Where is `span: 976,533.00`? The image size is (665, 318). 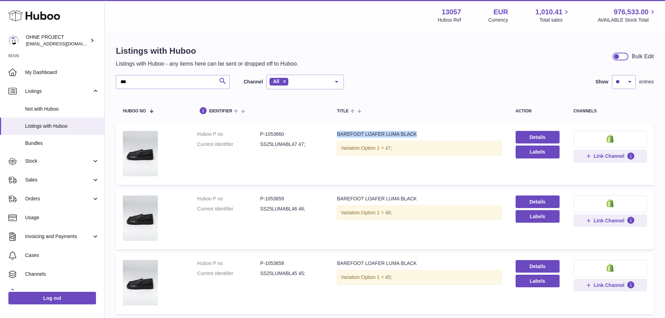
span: 976,533.00 is located at coordinates (631, 12).